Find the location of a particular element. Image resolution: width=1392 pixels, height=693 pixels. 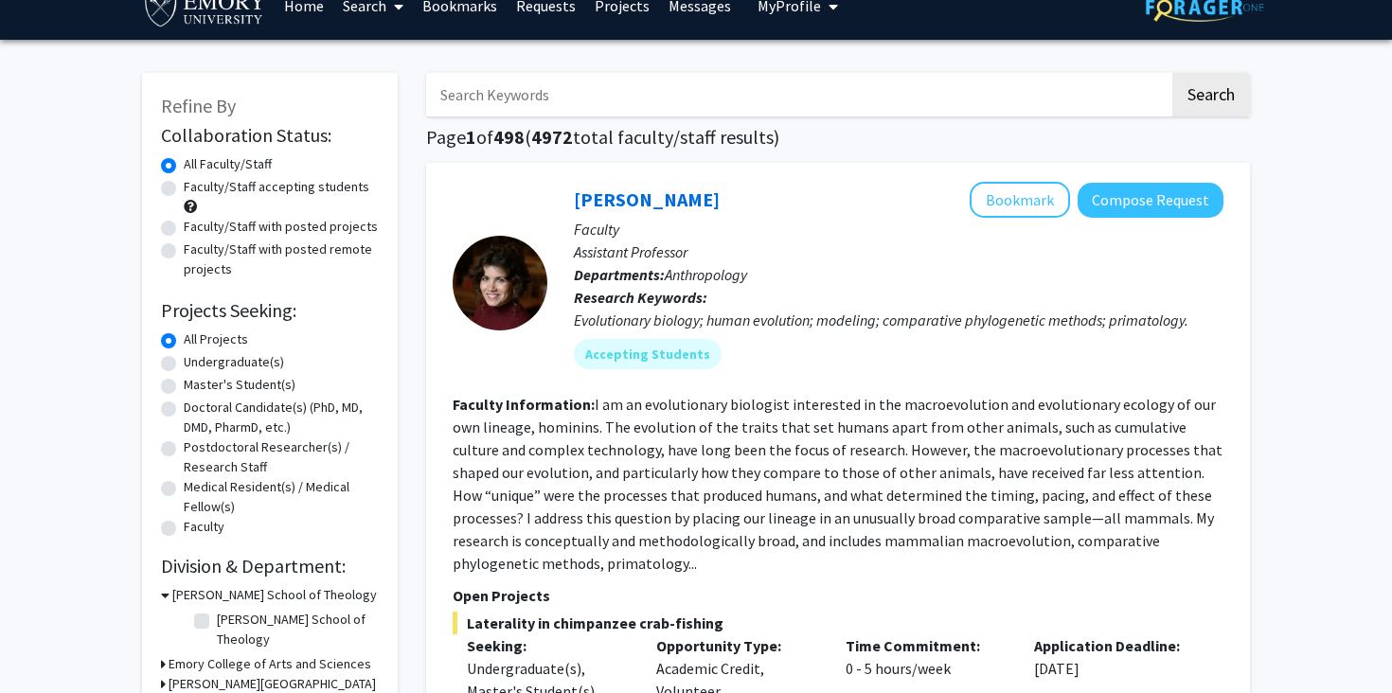

p: Faculty is located at coordinates (899, 229).